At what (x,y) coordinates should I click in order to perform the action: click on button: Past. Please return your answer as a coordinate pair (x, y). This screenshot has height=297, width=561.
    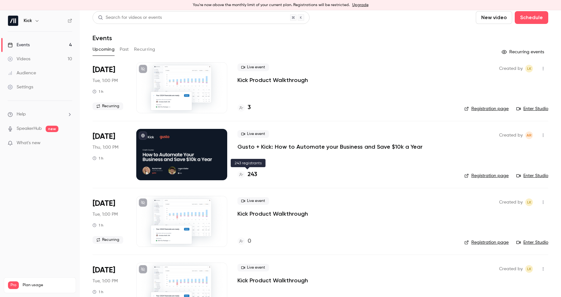
    Looking at the image, I should click on (124, 49).